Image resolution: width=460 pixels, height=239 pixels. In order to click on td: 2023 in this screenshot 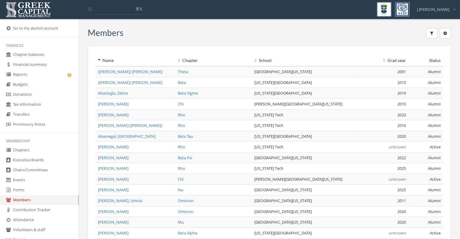, I will do `click(383, 115)`.